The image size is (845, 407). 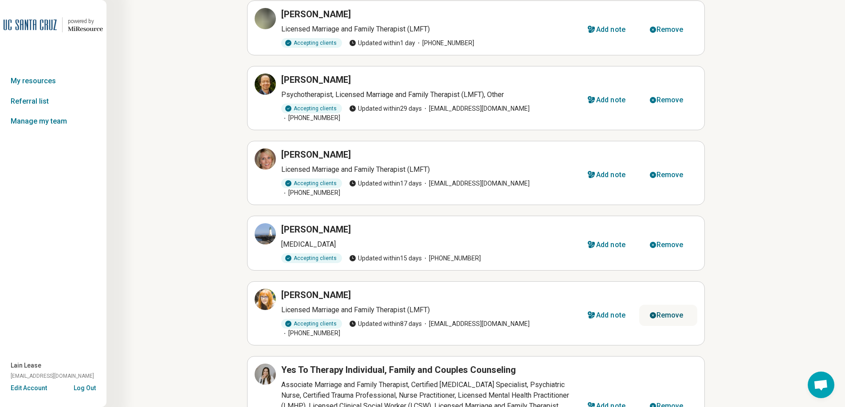 What do you see at coordinates (26, 366) in the screenshot?
I see `span: Lain Lease` at bounding box center [26, 366].